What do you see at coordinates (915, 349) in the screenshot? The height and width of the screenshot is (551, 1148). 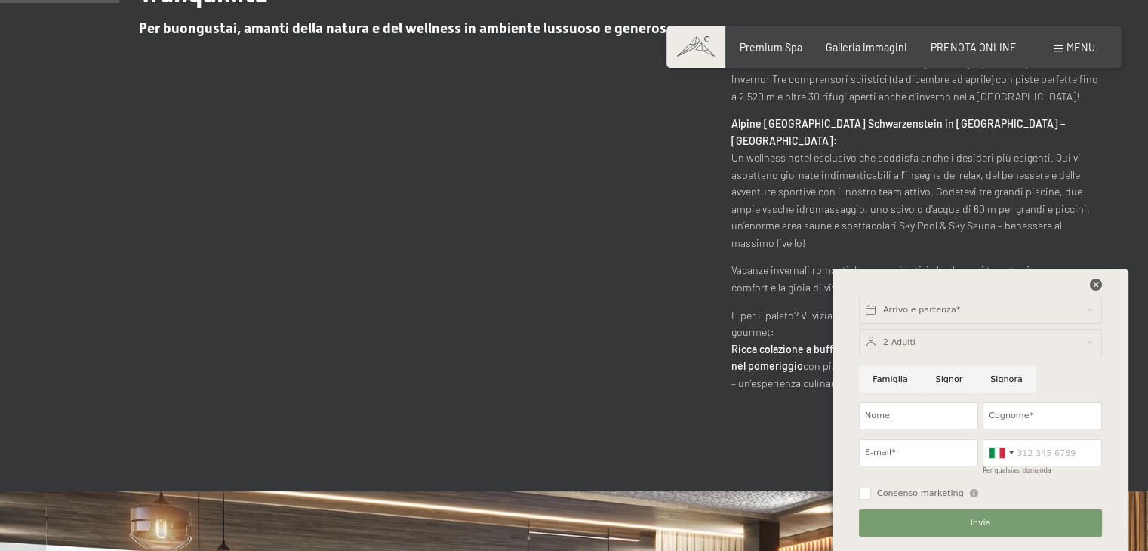 I see `p: E per il palato? Vi viziamo tutto il giorno con il nostro raffinato pacchetto ¾ gourmet: per comi...` at bounding box center [915, 349].